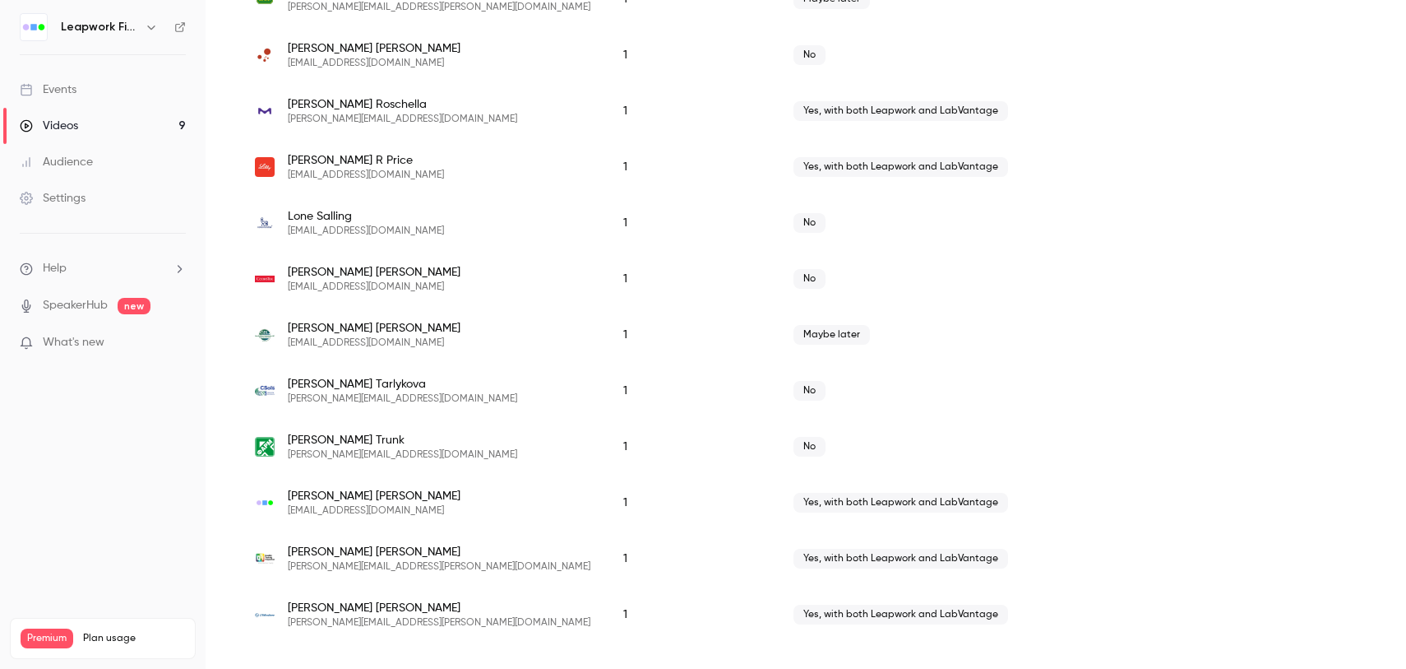 Image resolution: width=1406 pixels, height=669 pixels. What do you see at coordinates (73, 342) in the screenshot?
I see `span: What's new` at bounding box center [73, 342].